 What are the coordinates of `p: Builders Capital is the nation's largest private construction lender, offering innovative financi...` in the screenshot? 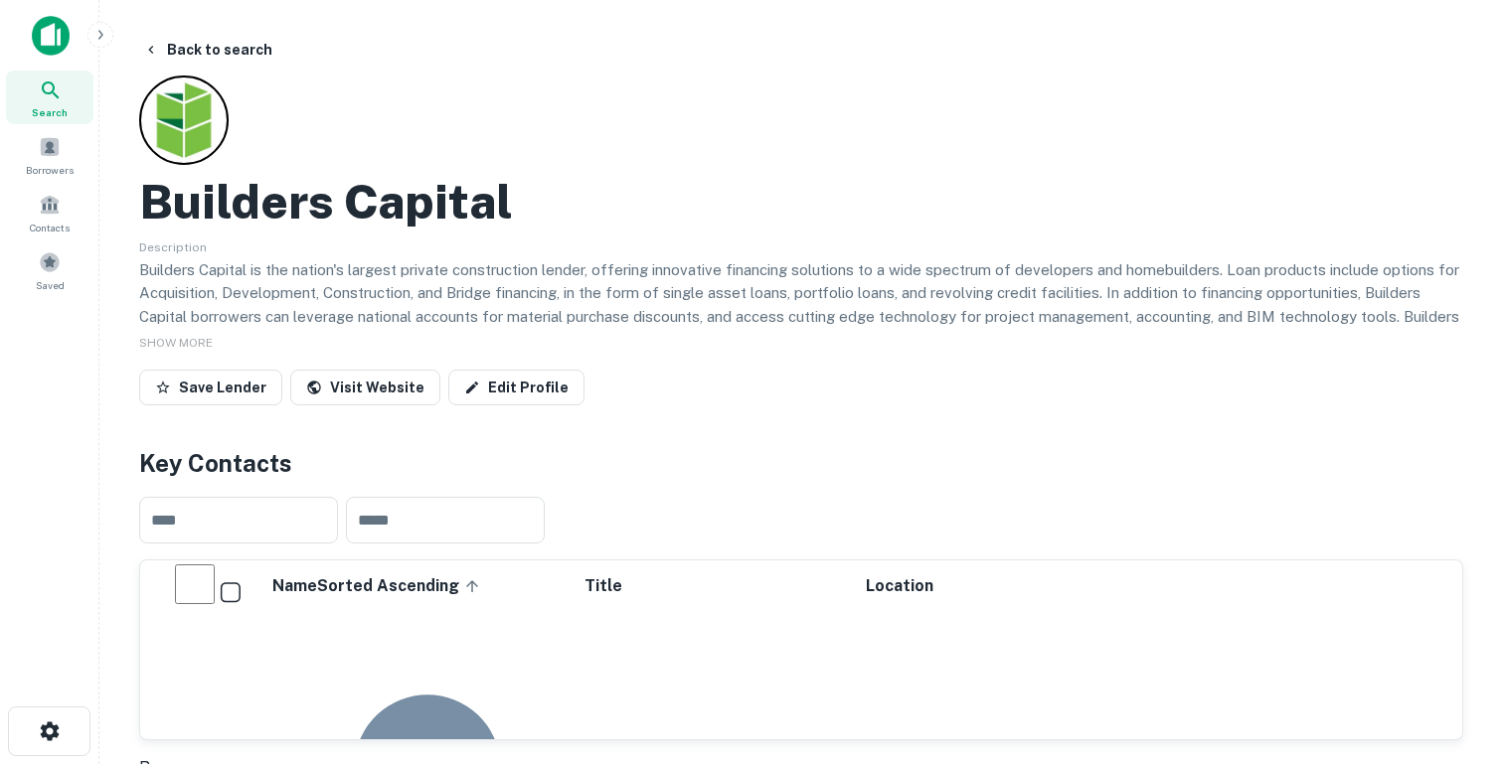 It's located at (801, 317).